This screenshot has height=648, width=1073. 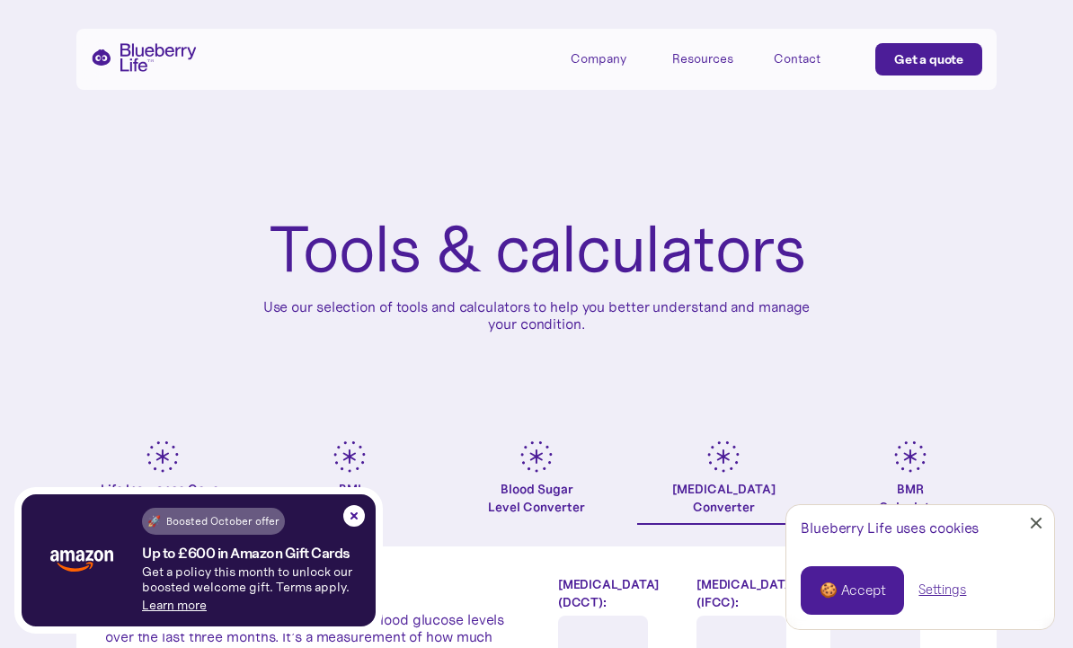 What do you see at coordinates (928, 59) in the screenshot?
I see `div: Get a quote` at bounding box center [928, 59].